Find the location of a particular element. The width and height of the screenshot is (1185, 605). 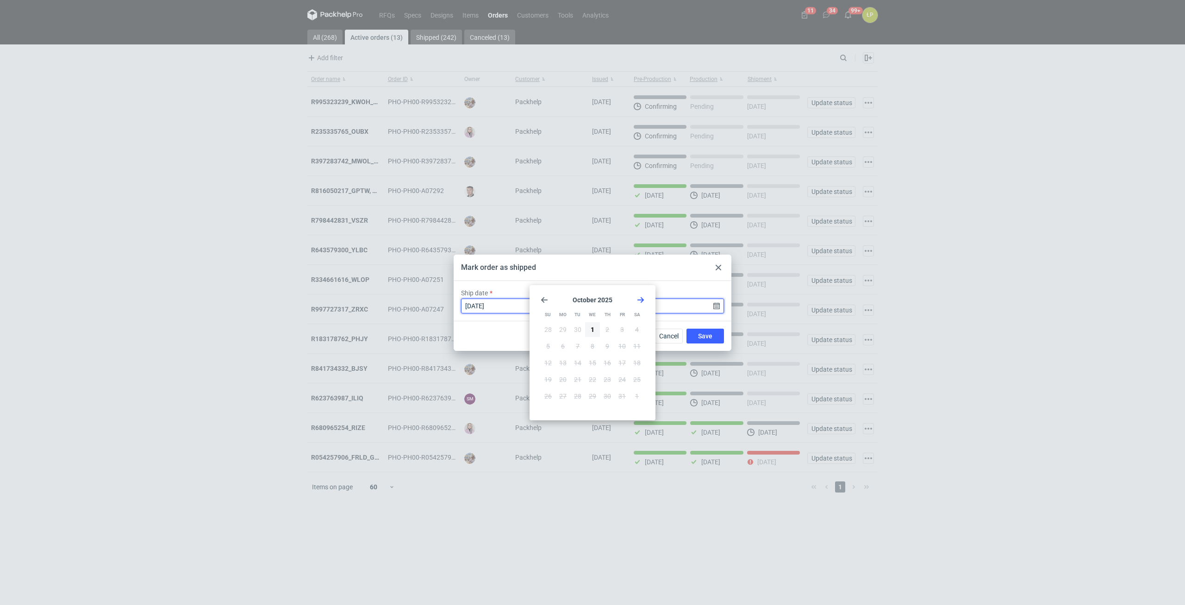

span: 13 is located at coordinates (563, 363).